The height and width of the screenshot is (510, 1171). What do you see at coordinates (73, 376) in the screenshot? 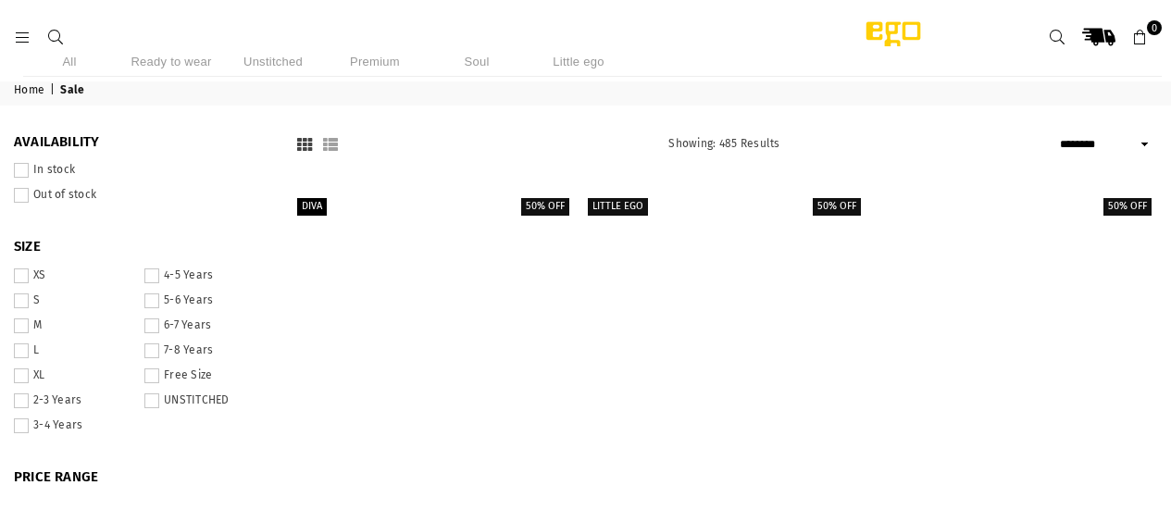
I see `label: XL` at bounding box center [73, 376].